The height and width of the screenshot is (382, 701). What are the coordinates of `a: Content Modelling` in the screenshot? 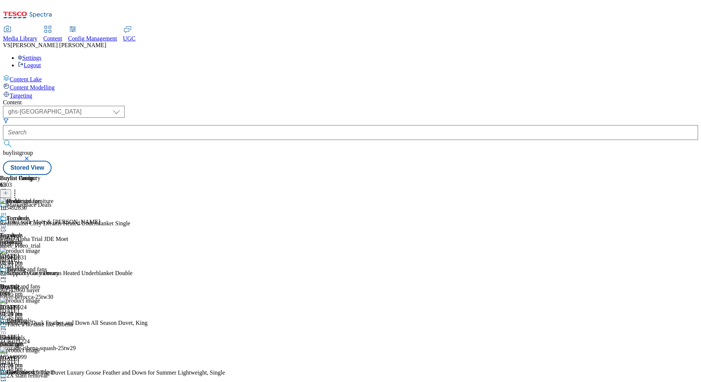 It's located at (350, 87).